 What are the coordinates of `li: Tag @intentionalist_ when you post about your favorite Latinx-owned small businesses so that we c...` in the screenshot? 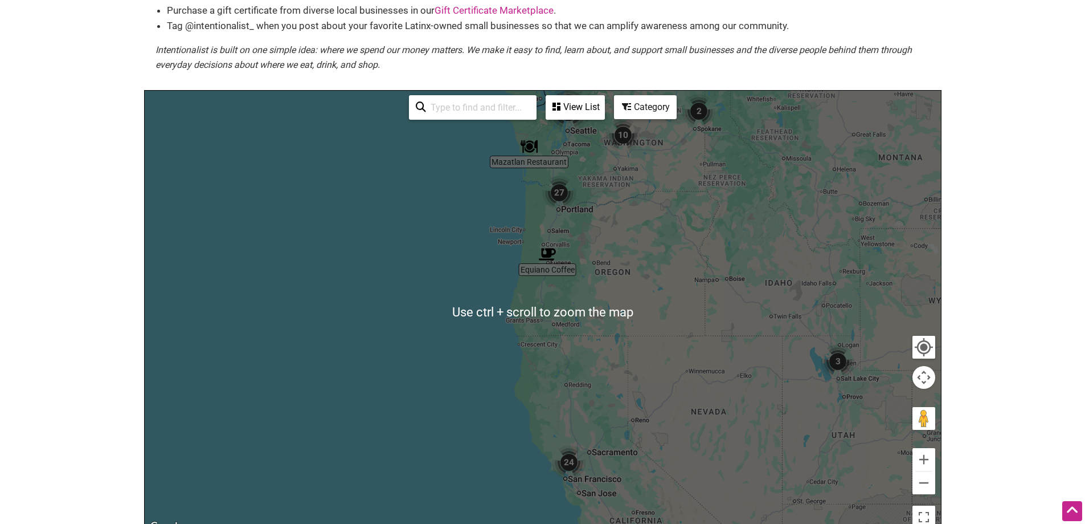 It's located at (549, 26).